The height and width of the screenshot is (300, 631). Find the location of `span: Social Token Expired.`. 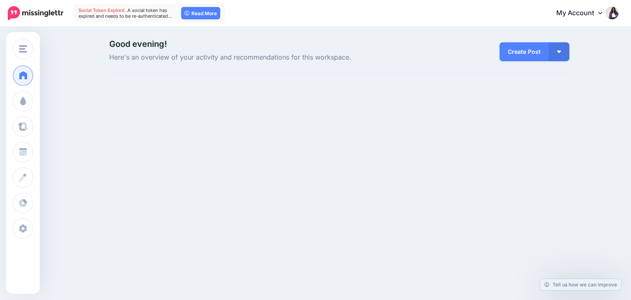

span: Social Token Expired. is located at coordinates (102, 10).